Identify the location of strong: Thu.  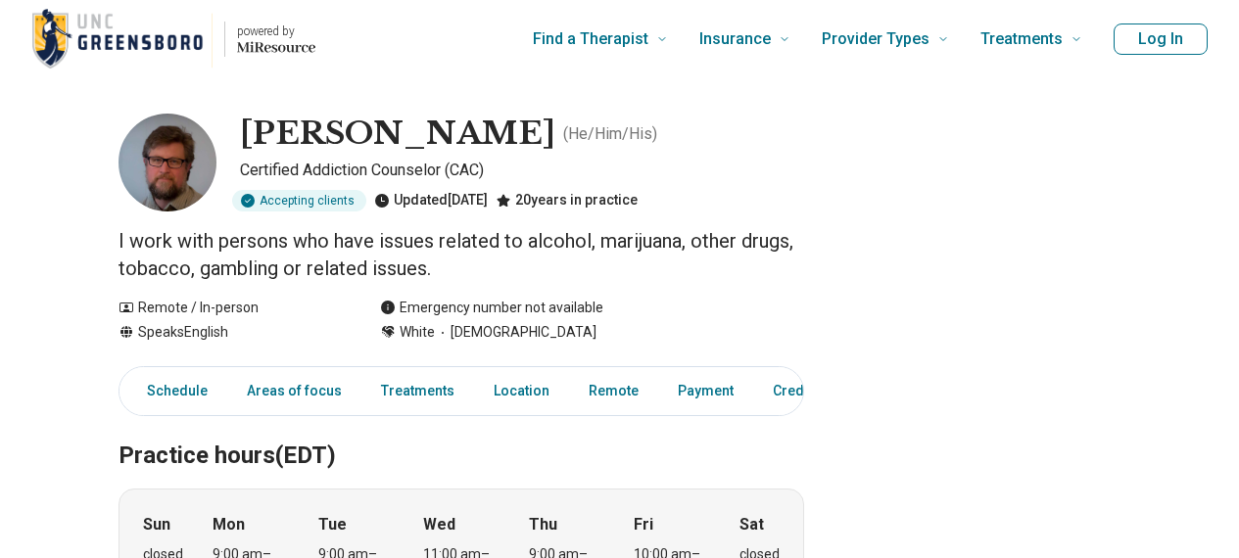
(542, 525).